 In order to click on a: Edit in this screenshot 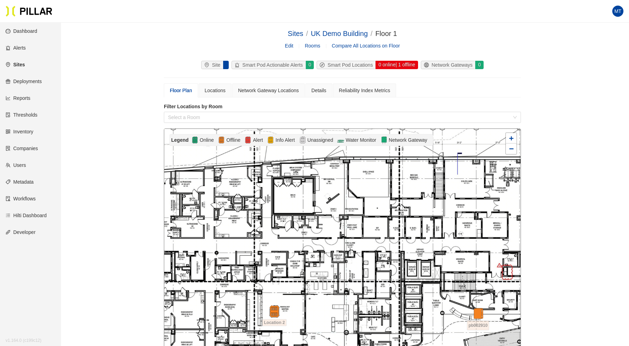, I will do `click(289, 46)`.